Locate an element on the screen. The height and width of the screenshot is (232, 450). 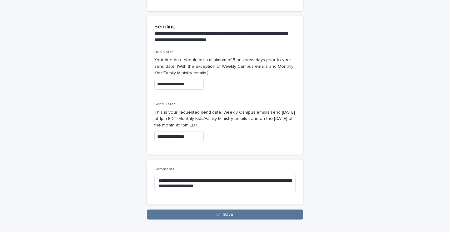
span: Due Date is located at coordinates (164, 52).